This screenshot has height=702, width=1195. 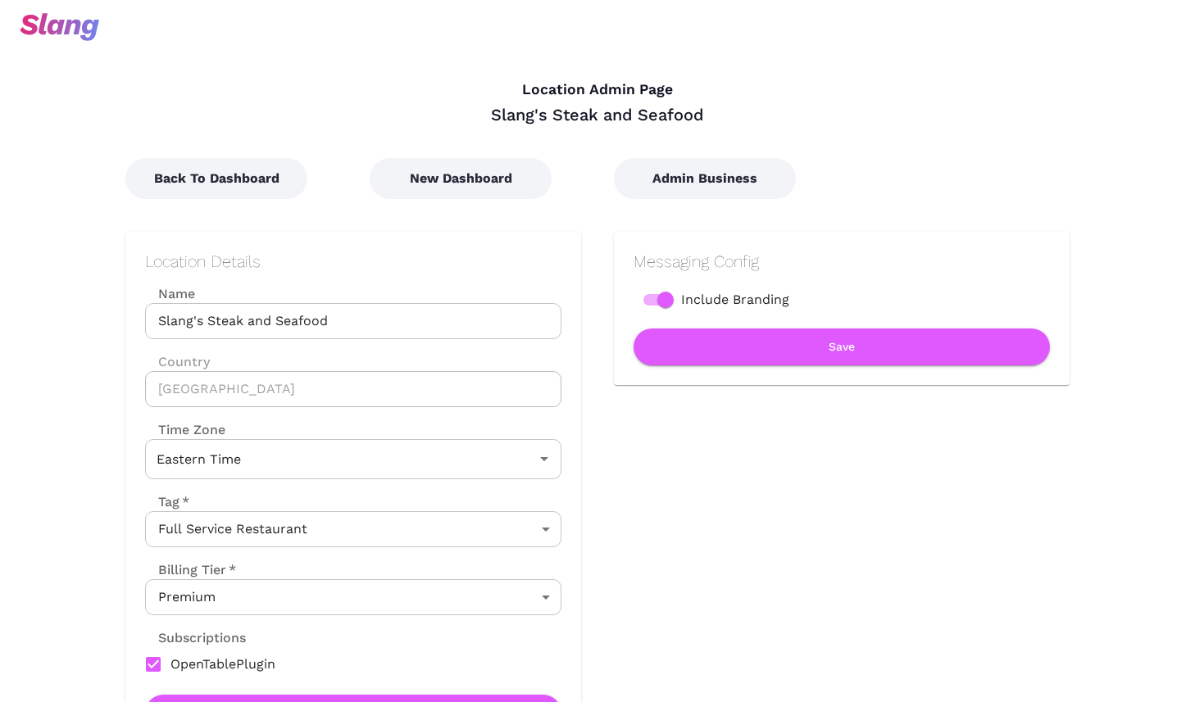 What do you see at coordinates (842, 261) in the screenshot?
I see `h2: Messaging Config` at bounding box center [842, 261].